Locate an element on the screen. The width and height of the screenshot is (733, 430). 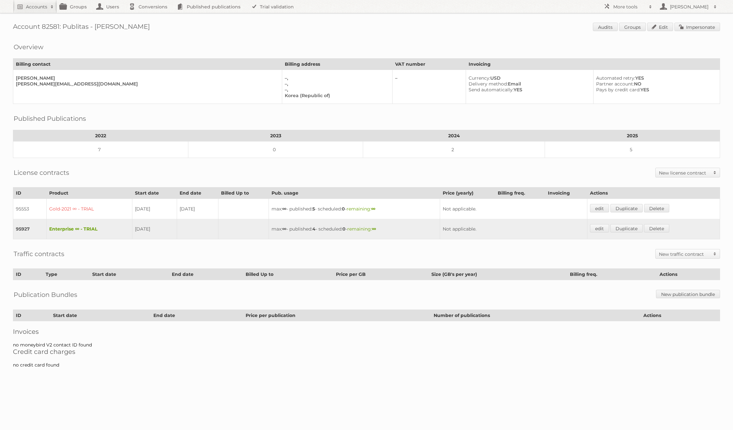
a: New license contract is located at coordinates (688, 173).